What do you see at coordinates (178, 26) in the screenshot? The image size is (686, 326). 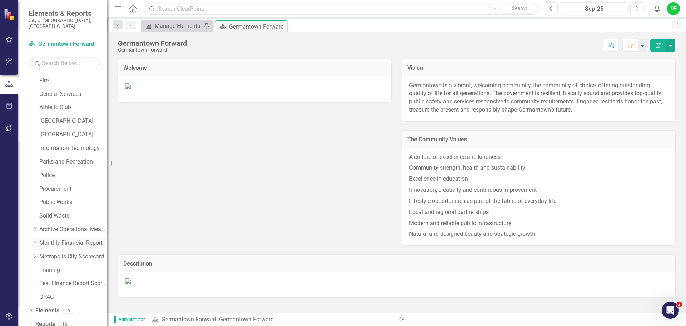 I see `div: Manage Elements` at bounding box center [178, 26].